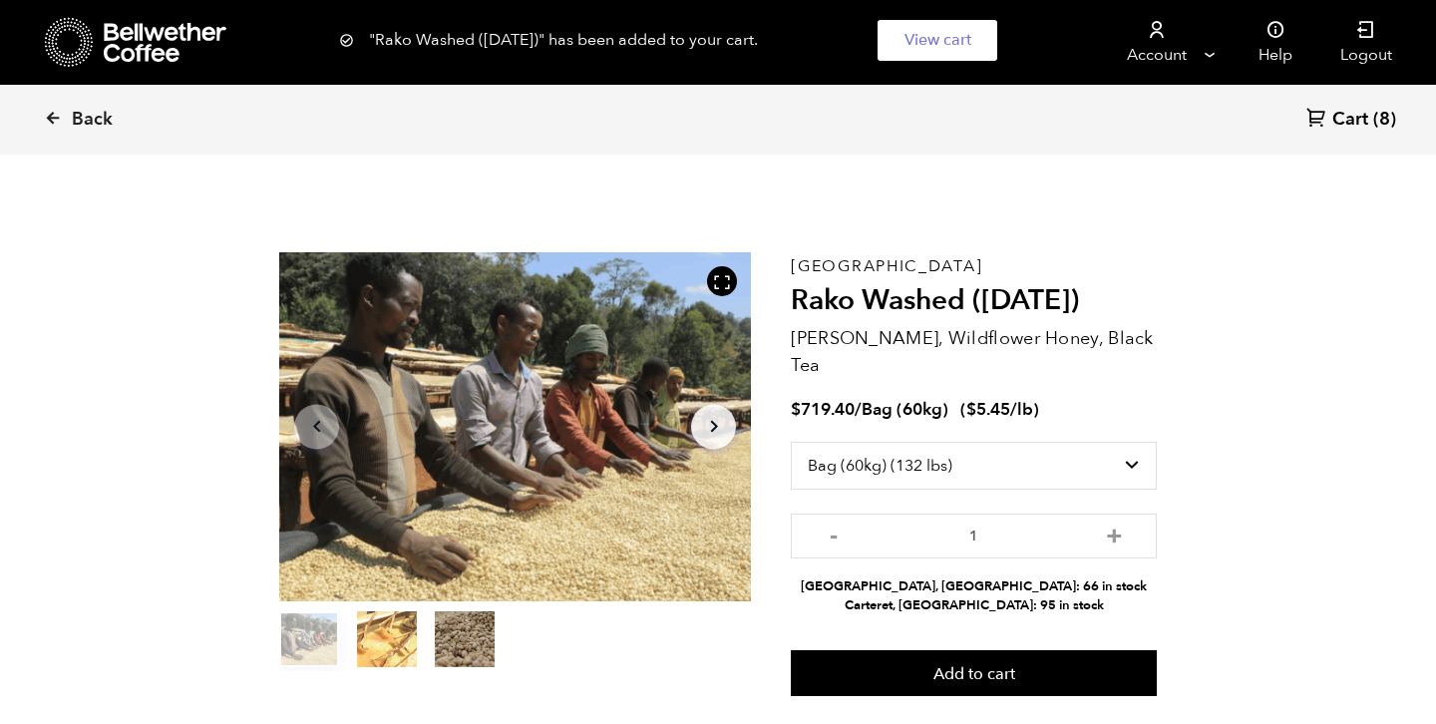 This screenshot has height=724, width=1436. Describe the element at coordinates (92, 120) in the screenshot. I see `span: Back` at that location.